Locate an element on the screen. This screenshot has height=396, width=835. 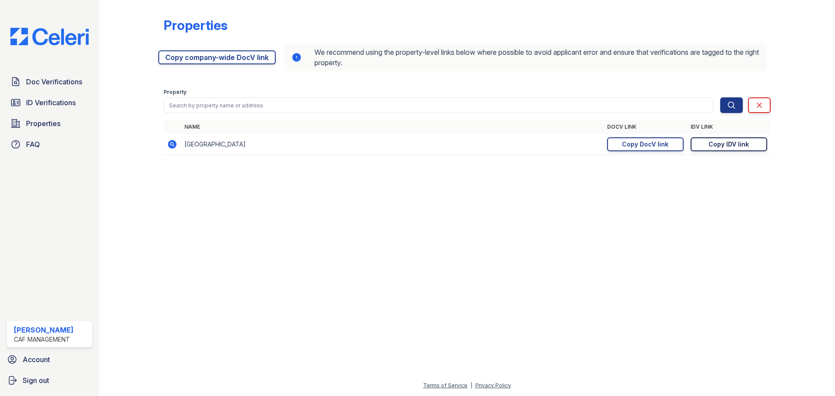
button: Sign out is located at coordinates (50, 381).